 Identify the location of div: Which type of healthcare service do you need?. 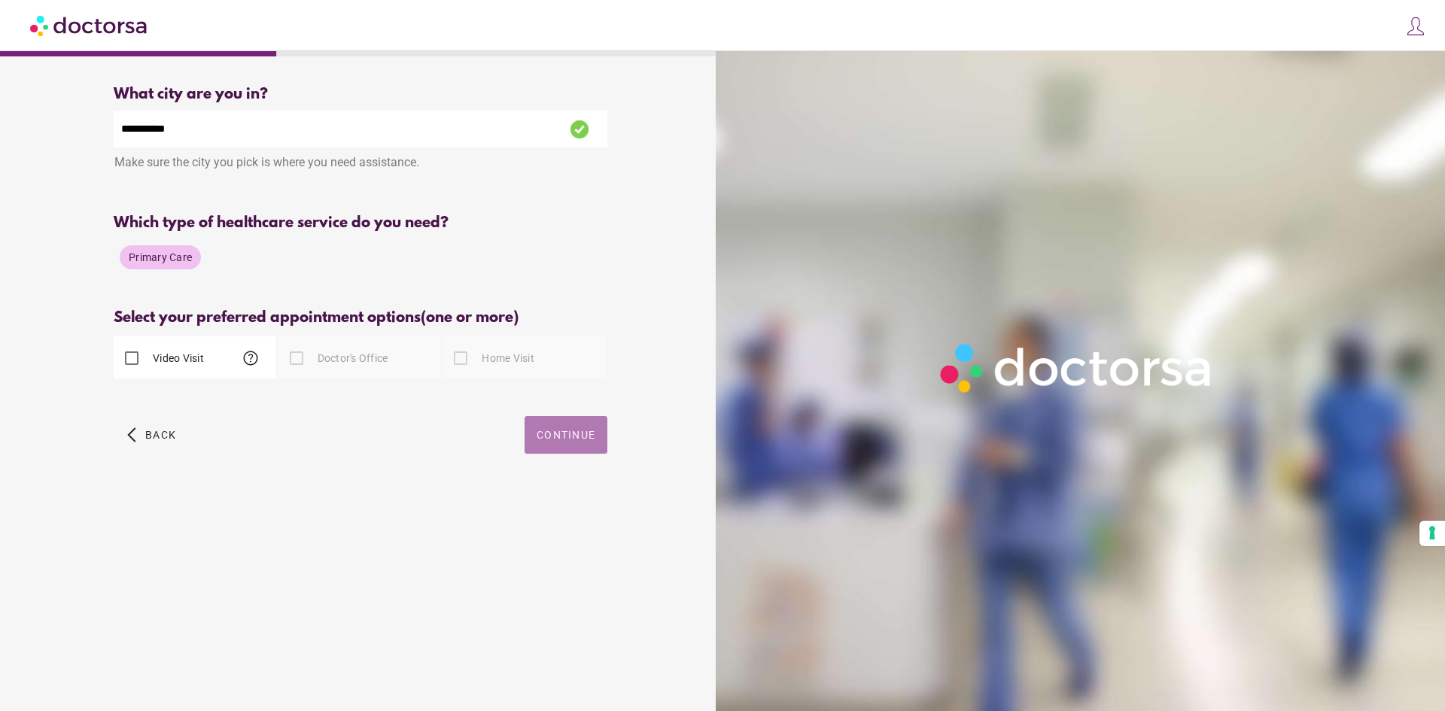
(361, 223).